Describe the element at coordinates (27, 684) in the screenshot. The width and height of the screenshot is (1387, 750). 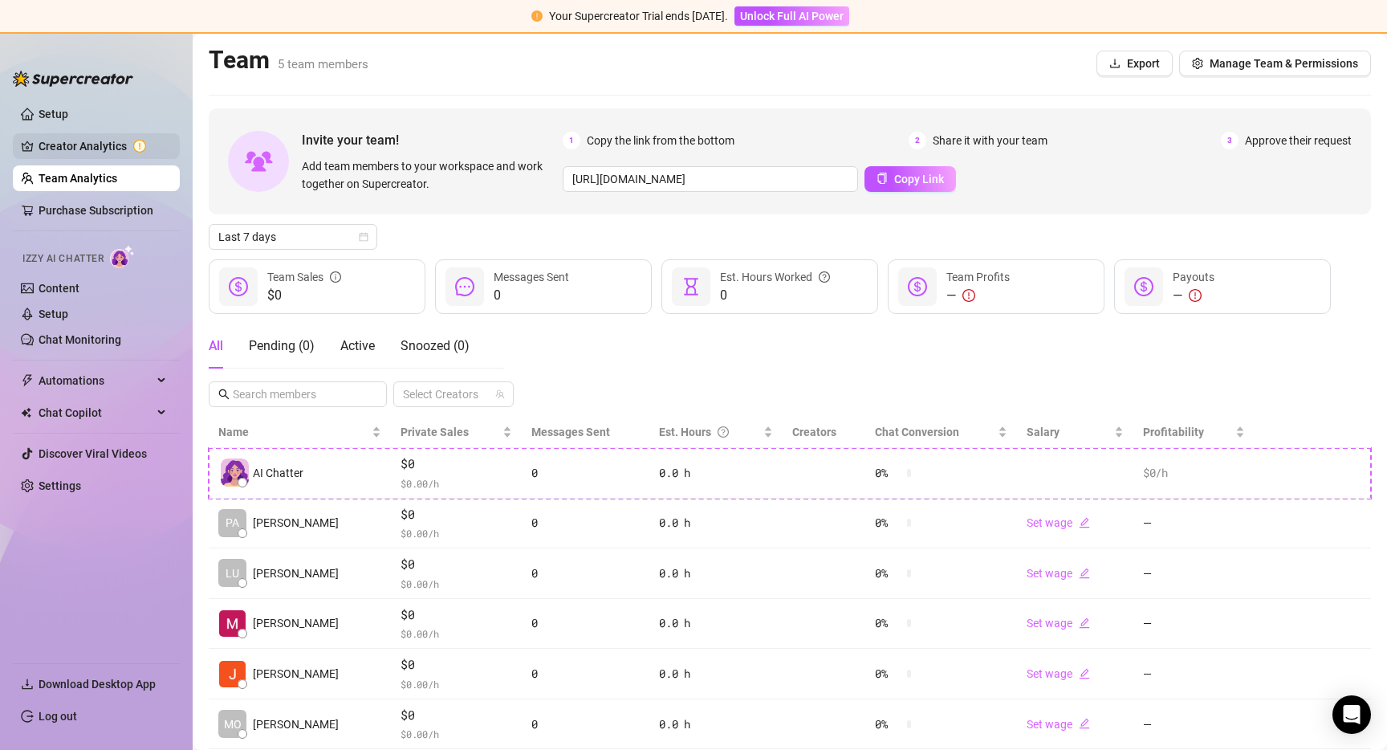
I see `span: download` at that location.